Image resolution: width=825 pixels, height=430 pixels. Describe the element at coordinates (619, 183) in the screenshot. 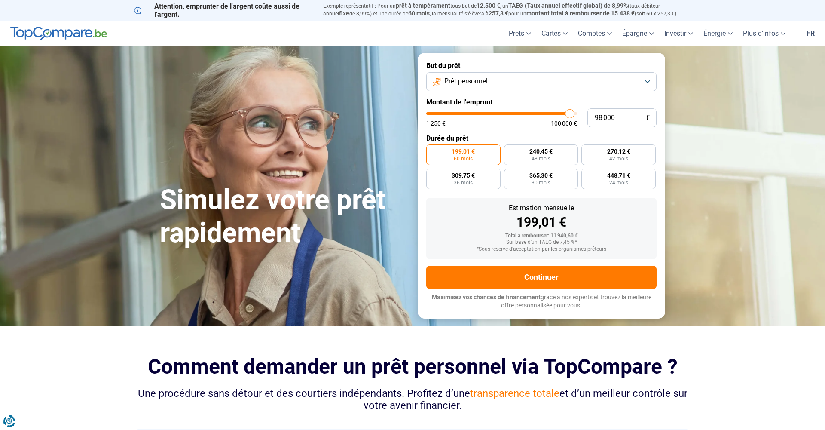

I see `span: 24 mois` at that location.